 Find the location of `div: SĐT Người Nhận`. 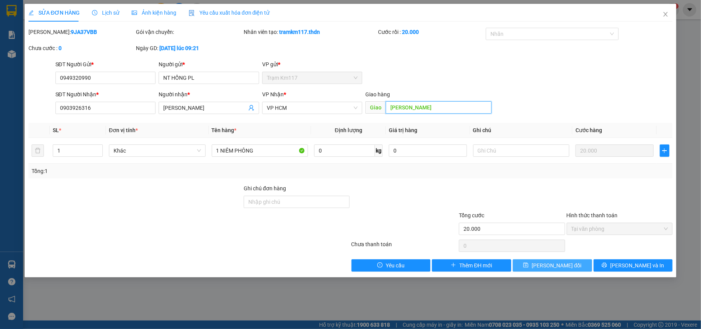

div: SĐT Người Nhận is located at coordinates (105, 94).